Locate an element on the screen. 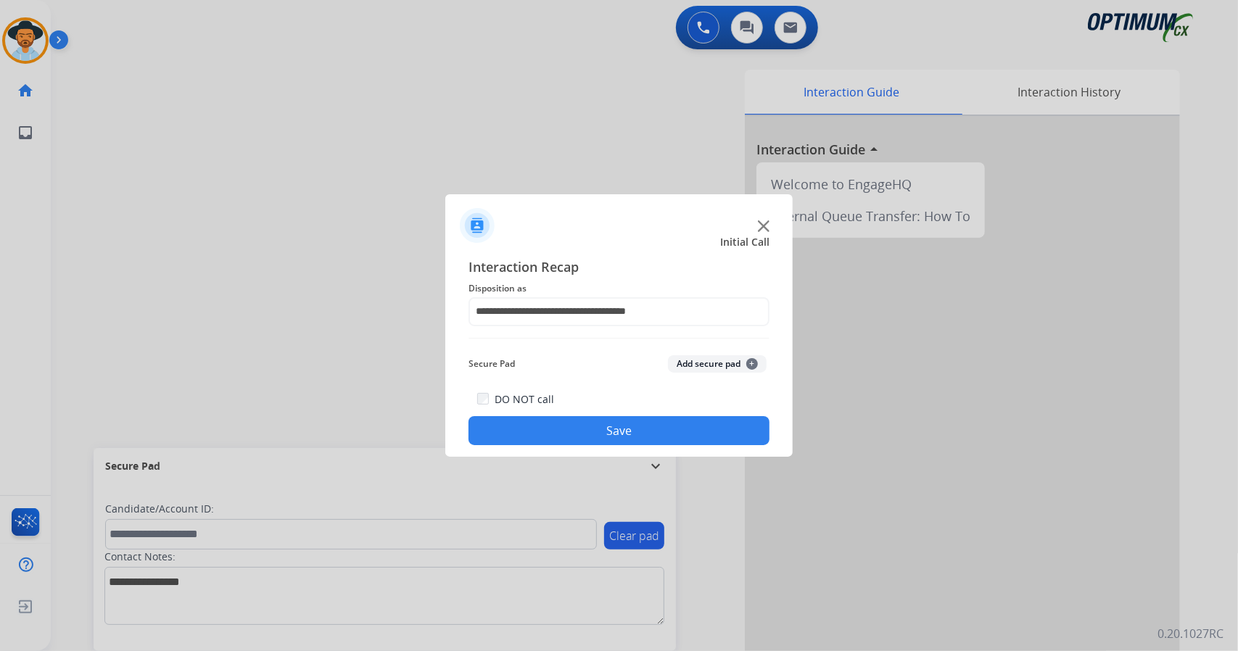 The width and height of the screenshot is (1238, 651). button: Save is located at coordinates (618, 431).